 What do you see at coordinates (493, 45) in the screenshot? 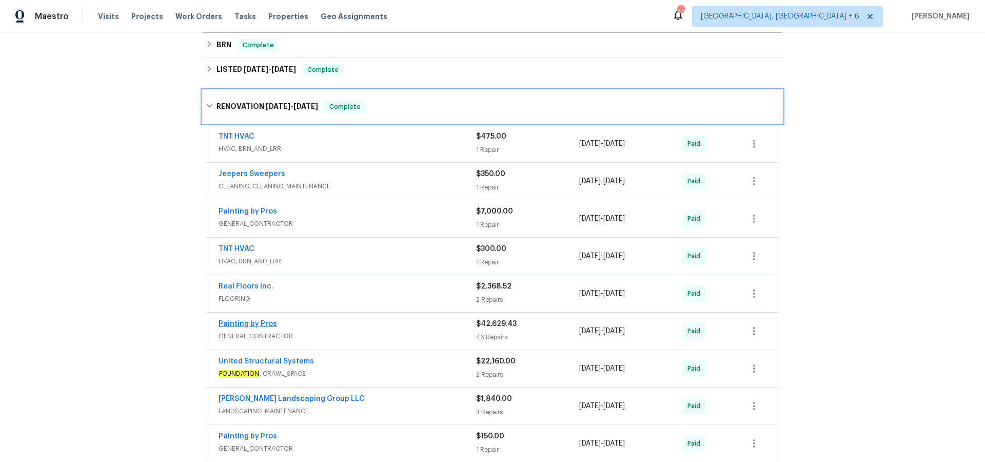
I see `div: BRN Complete` at bounding box center [493, 45].